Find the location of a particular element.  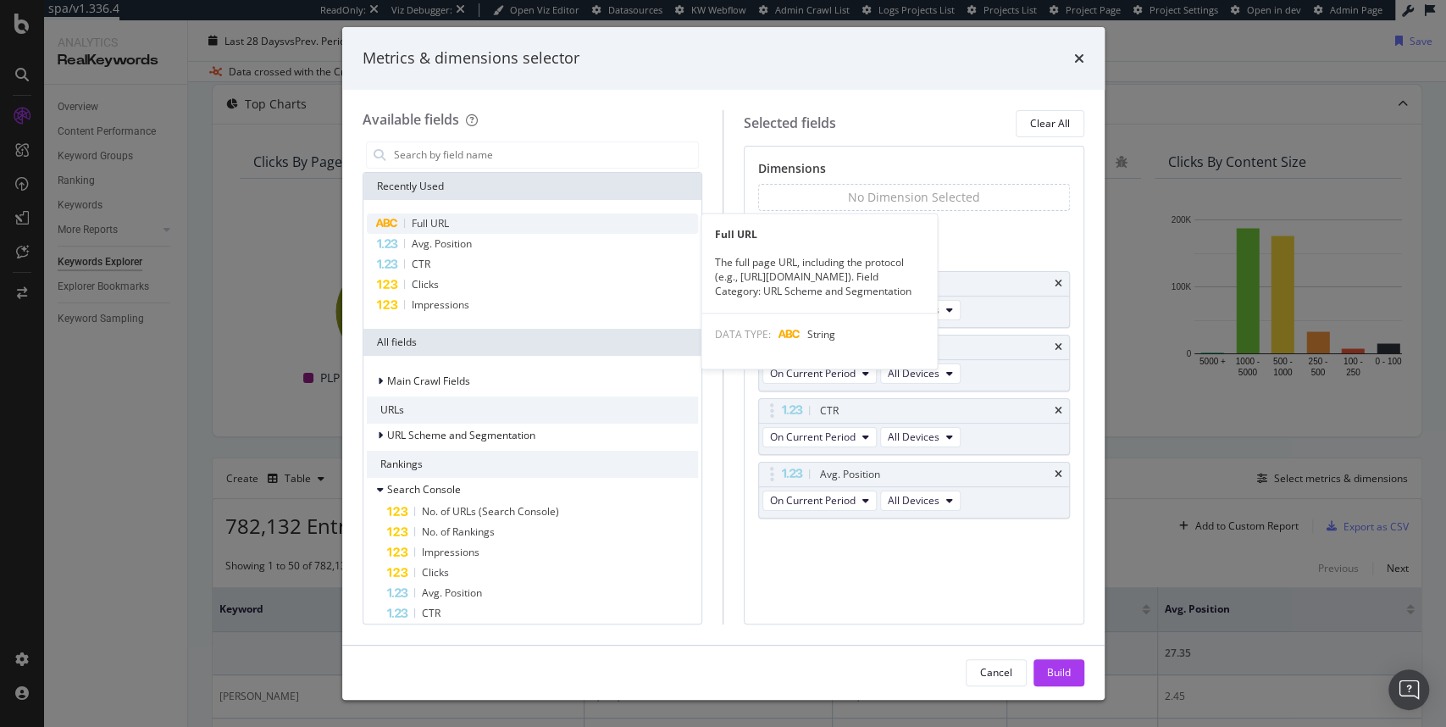

div: All fields is located at coordinates (533, 342).